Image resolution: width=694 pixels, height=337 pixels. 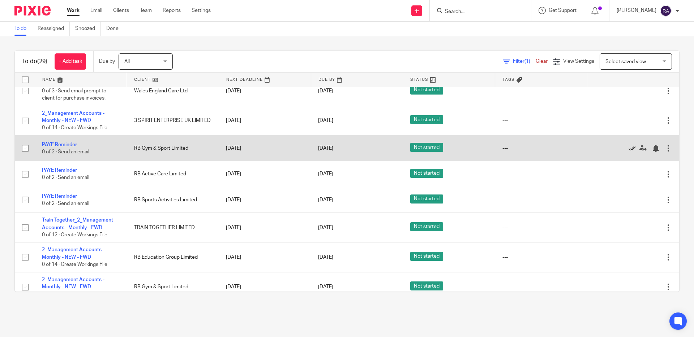 What do you see at coordinates (527, 61) in the screenshot?
I see `span: (1)` at bounding box center [527, 61].